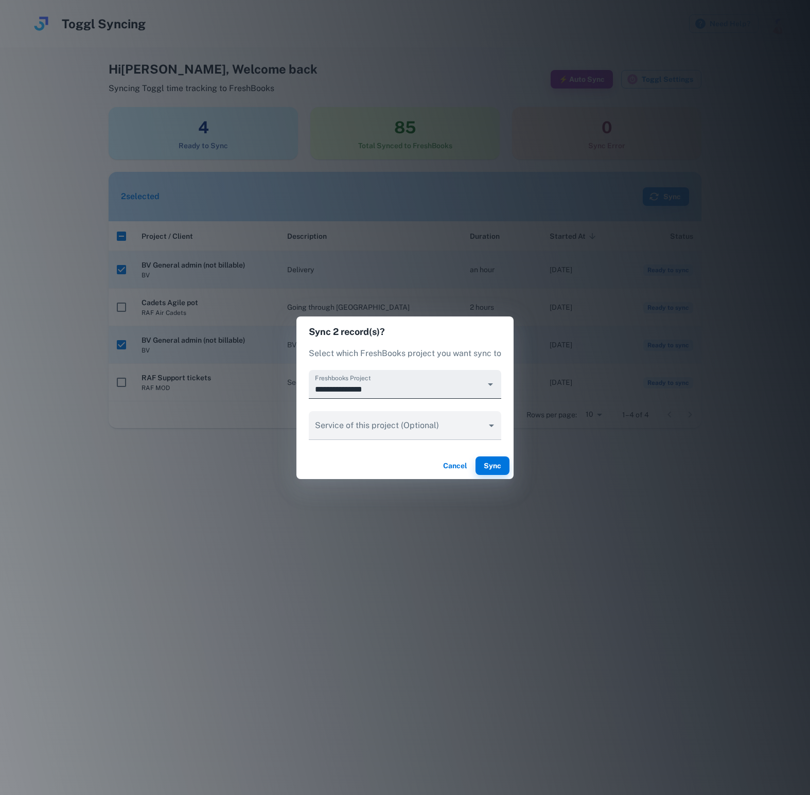 The height and width of the screenshot is (795, 810). I want to click on h2: Sync 2 record(s)?, so click(405, 332).